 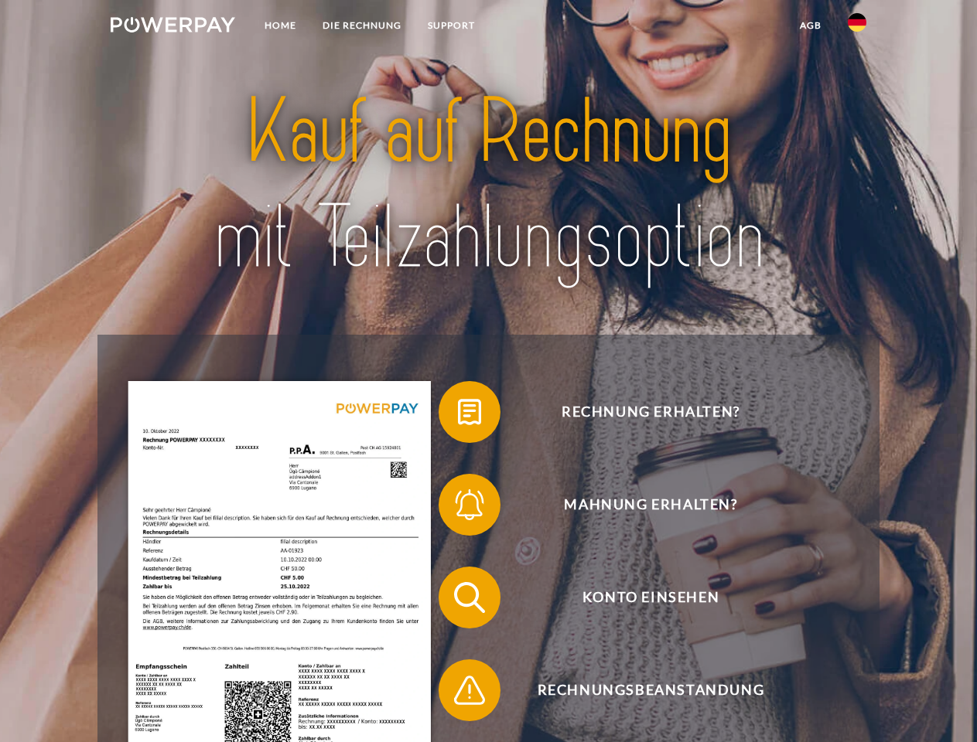 I want to click on img: de, so click(x=857, y=22).